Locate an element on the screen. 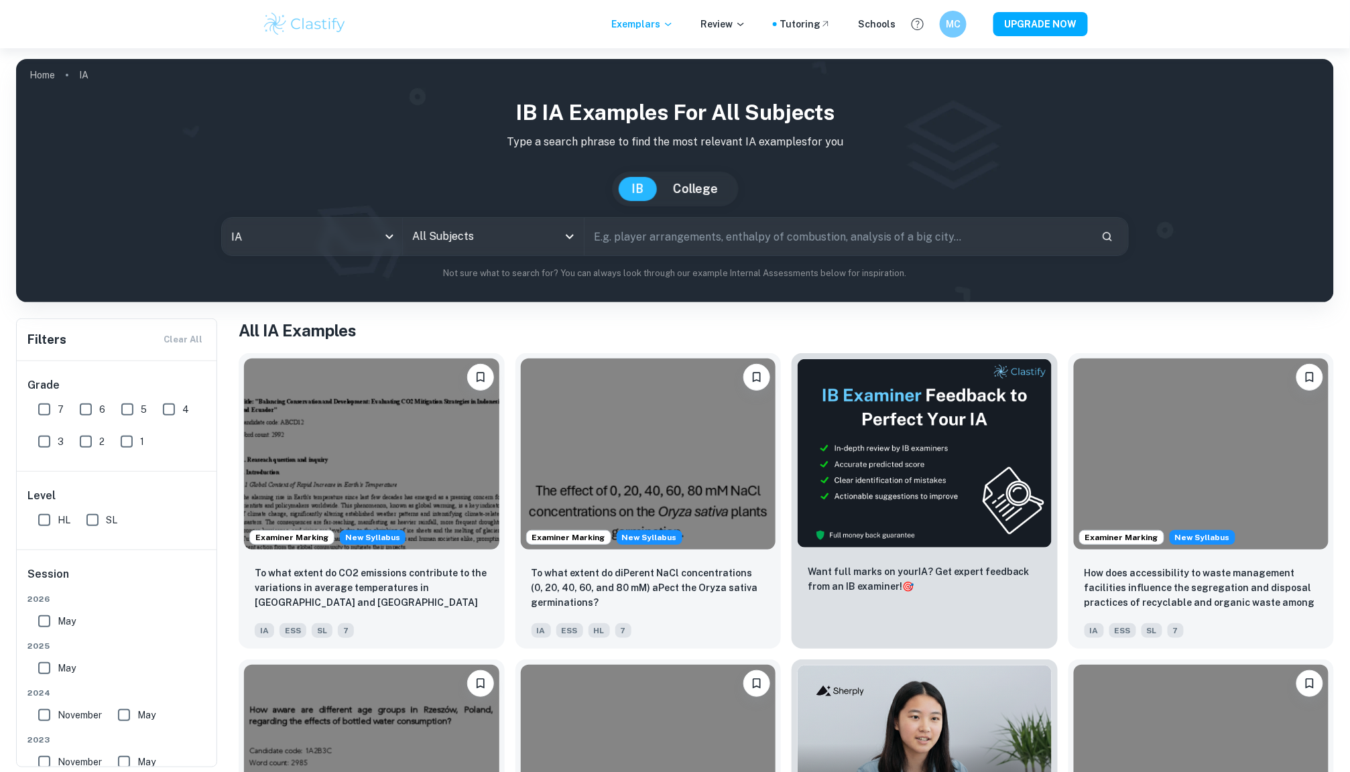 The image size is (1350, 772). div: Schools is located at coordinates (877, 24).